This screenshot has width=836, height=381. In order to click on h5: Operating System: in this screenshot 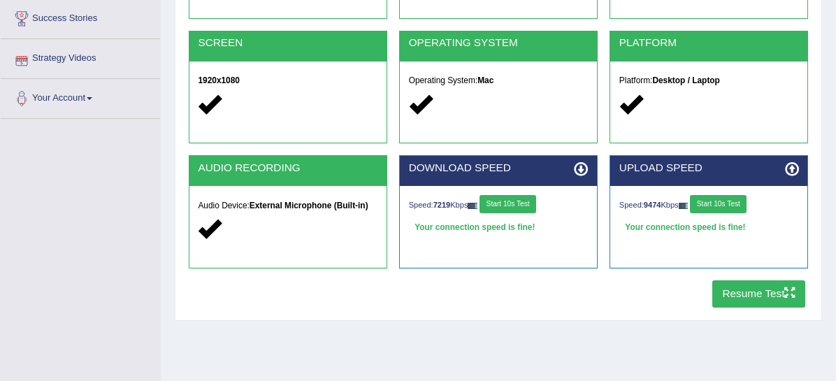, I will do `click(499, 80)`.